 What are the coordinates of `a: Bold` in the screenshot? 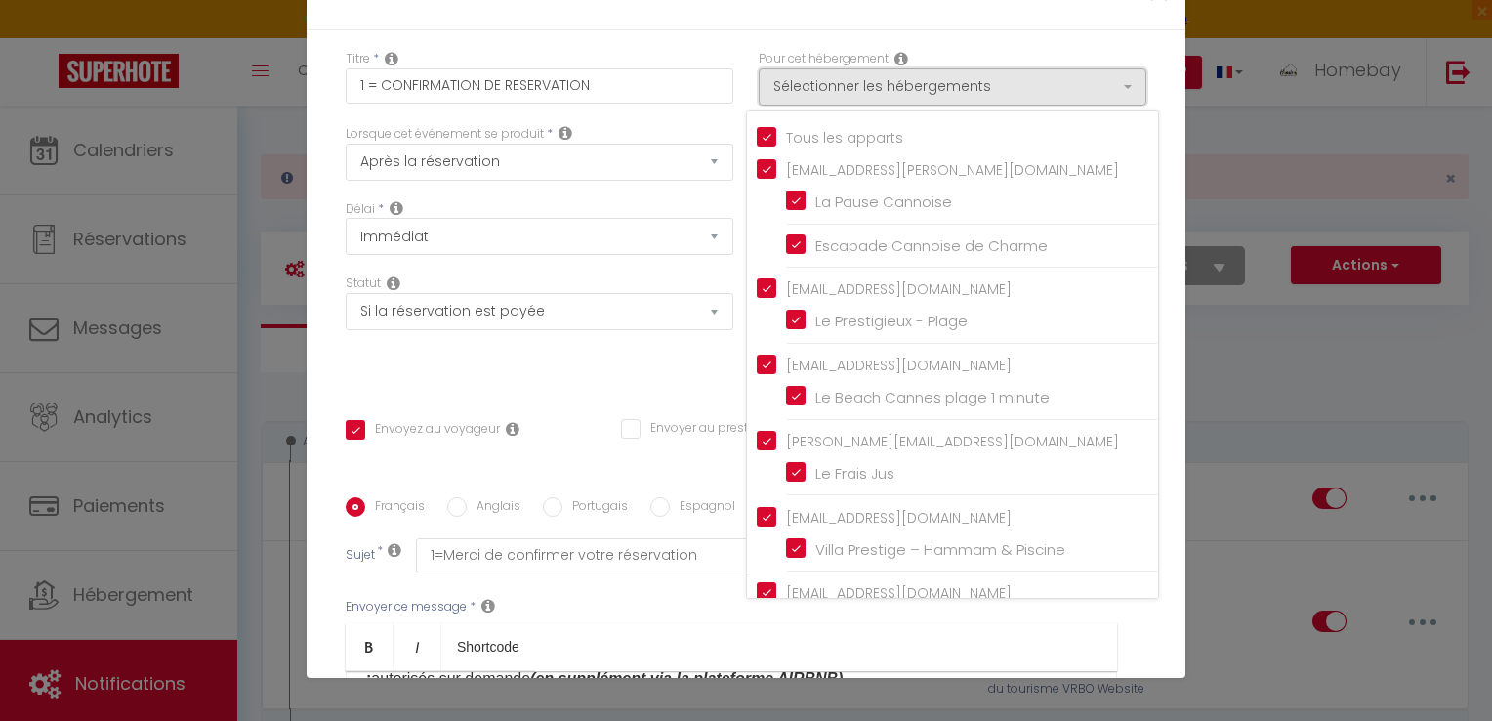 It's located at (369, 647).